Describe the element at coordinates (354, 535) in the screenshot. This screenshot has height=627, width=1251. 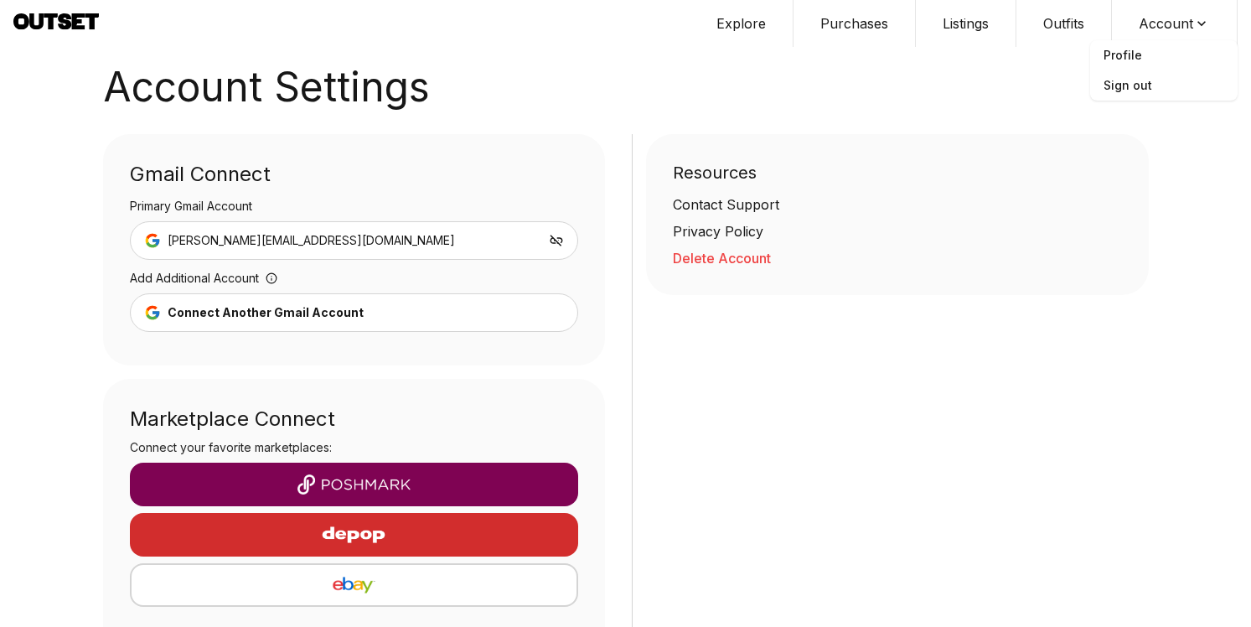
I see `button: Depop logo` at that location.